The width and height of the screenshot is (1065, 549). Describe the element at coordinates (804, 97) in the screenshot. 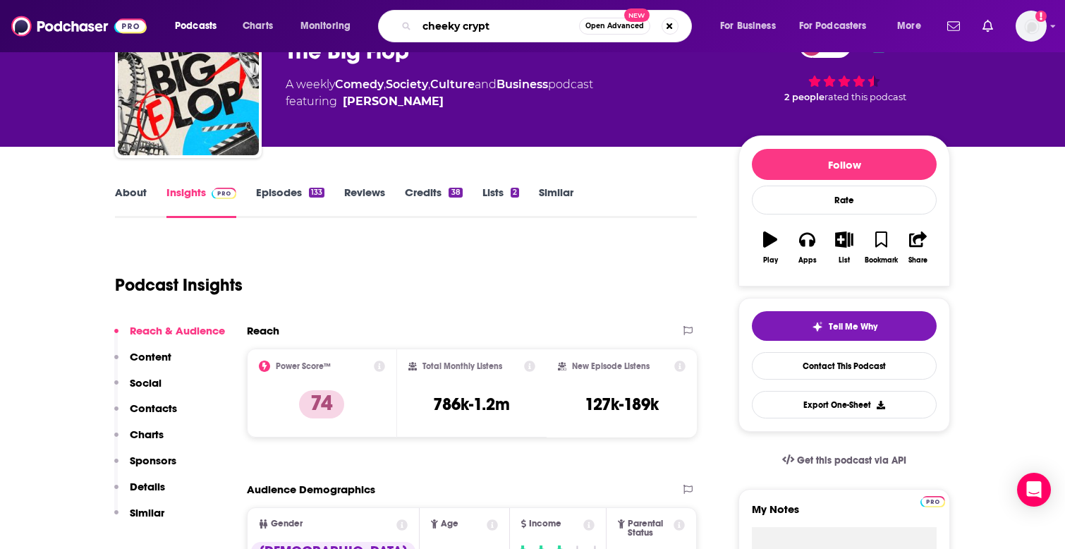

I see `span: 2 people` at that location.